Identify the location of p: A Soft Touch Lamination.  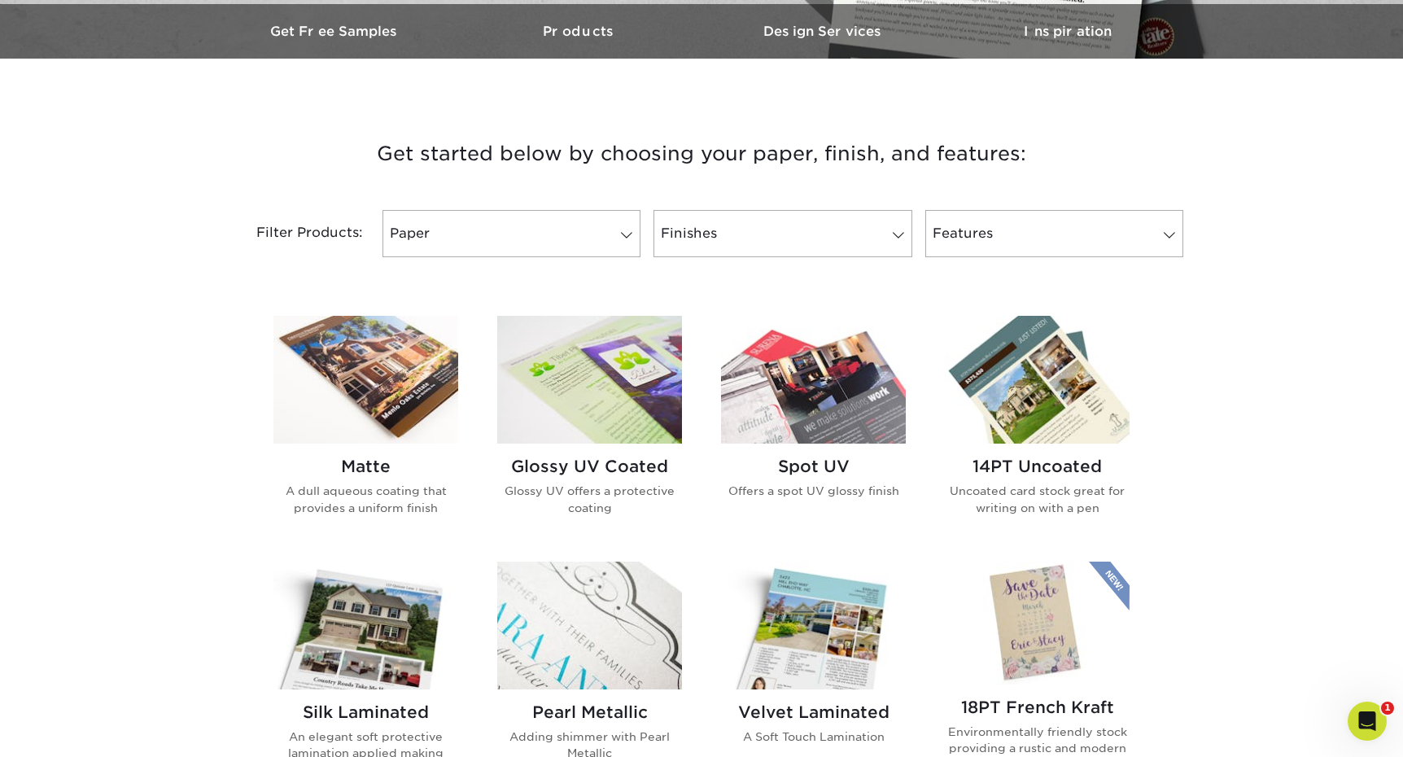
(813, 737).